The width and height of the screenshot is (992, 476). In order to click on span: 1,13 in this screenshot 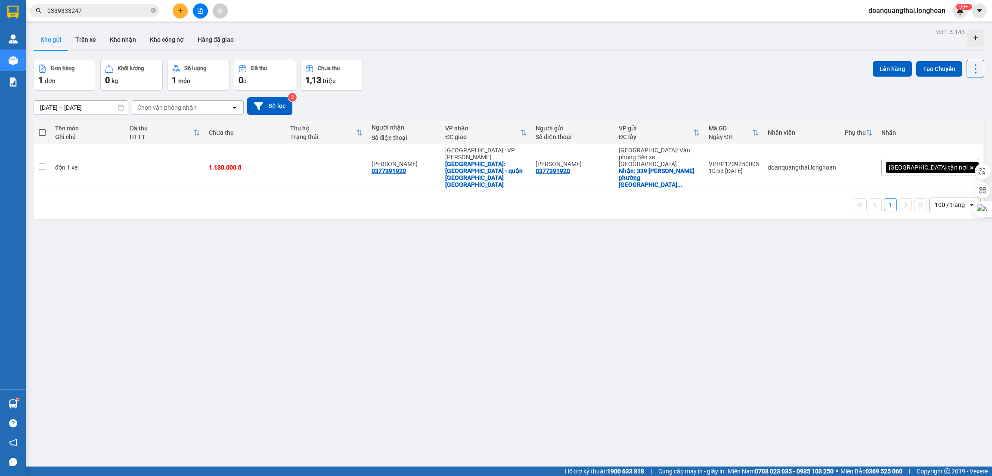, I will do `click(313, 80)`.